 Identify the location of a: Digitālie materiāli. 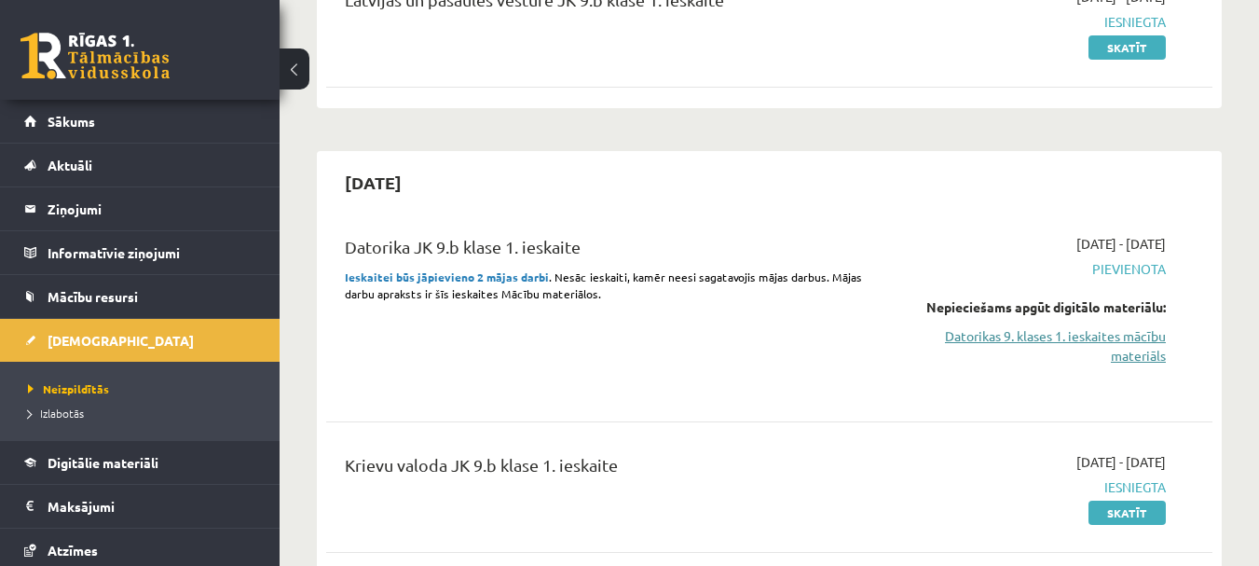
(140, 462).